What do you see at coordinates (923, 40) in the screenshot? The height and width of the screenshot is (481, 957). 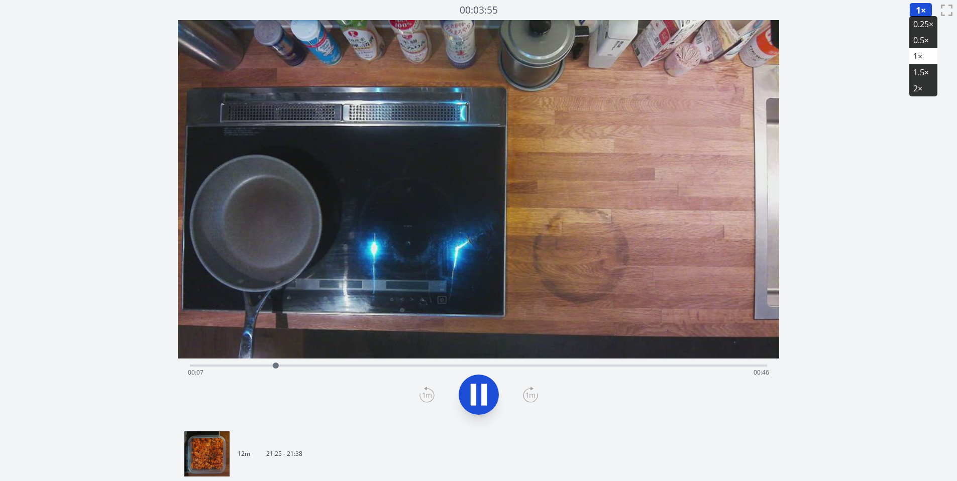 I see `li: 0.5×` at bounding box center [923, 40].